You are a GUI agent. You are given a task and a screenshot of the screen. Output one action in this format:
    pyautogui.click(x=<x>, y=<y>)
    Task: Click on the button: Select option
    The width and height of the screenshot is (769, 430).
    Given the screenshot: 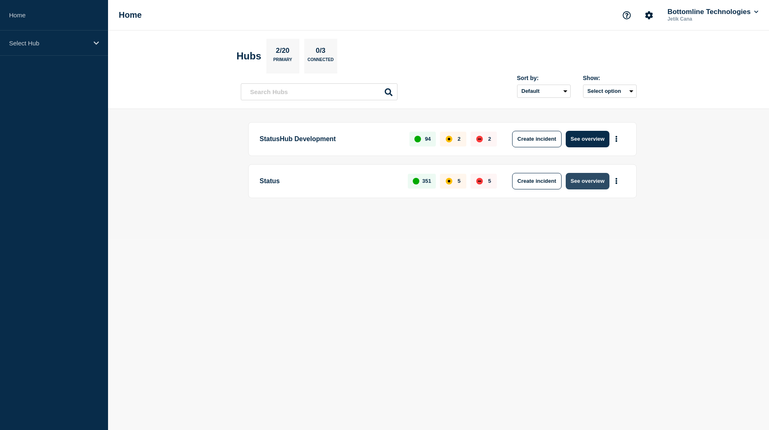 What is the action you would take?
    pyautogui.click(x=610, y=91)
    